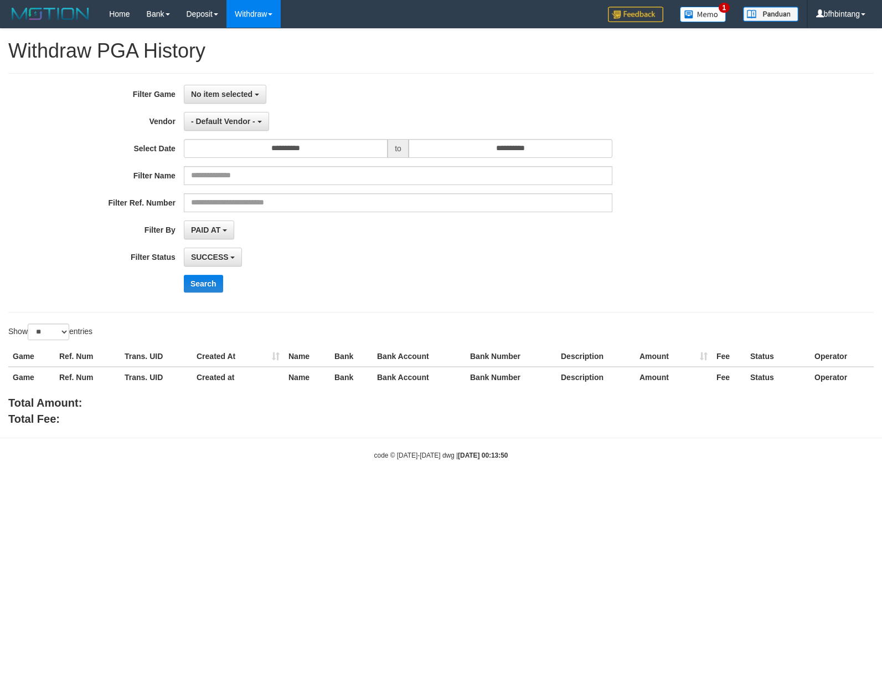 The height and width of the screenshot is (697, 882). What do you see at coordinates (227, 121) in the screenshot?
I see `button: - Default Vendor -` at bounding box center [227, 121].